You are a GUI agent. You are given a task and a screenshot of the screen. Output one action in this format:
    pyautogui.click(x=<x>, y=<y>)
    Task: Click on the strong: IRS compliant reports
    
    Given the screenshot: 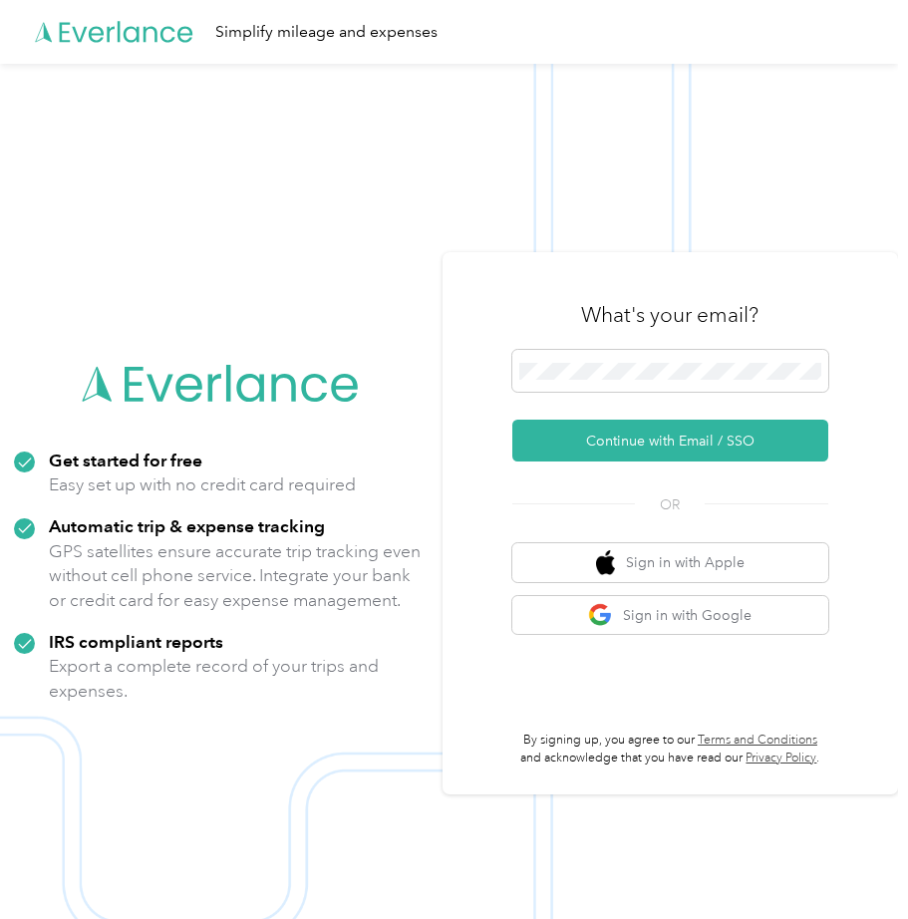 What is the action you would take?
    pyautogui.click(x=136, y=641)
    